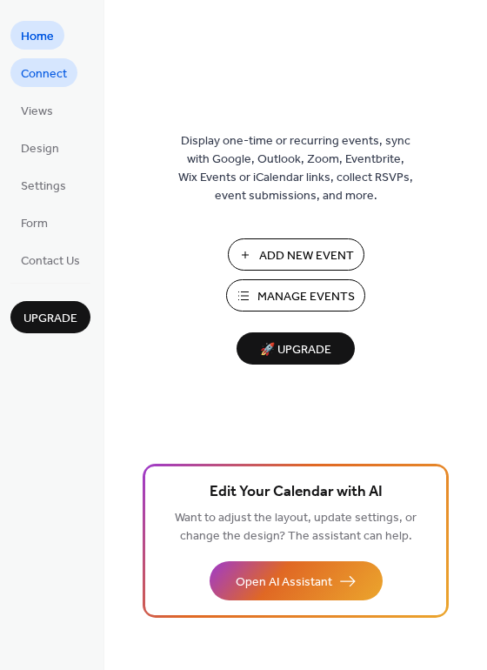  What do you see at coordinates (296, 169) in the screenshot?
I see `span: Display one-time or recurring events, sync with Google, Outlook, Zoom, Eventbrite, Wix Events or ...` at bounding box center [296, 169].